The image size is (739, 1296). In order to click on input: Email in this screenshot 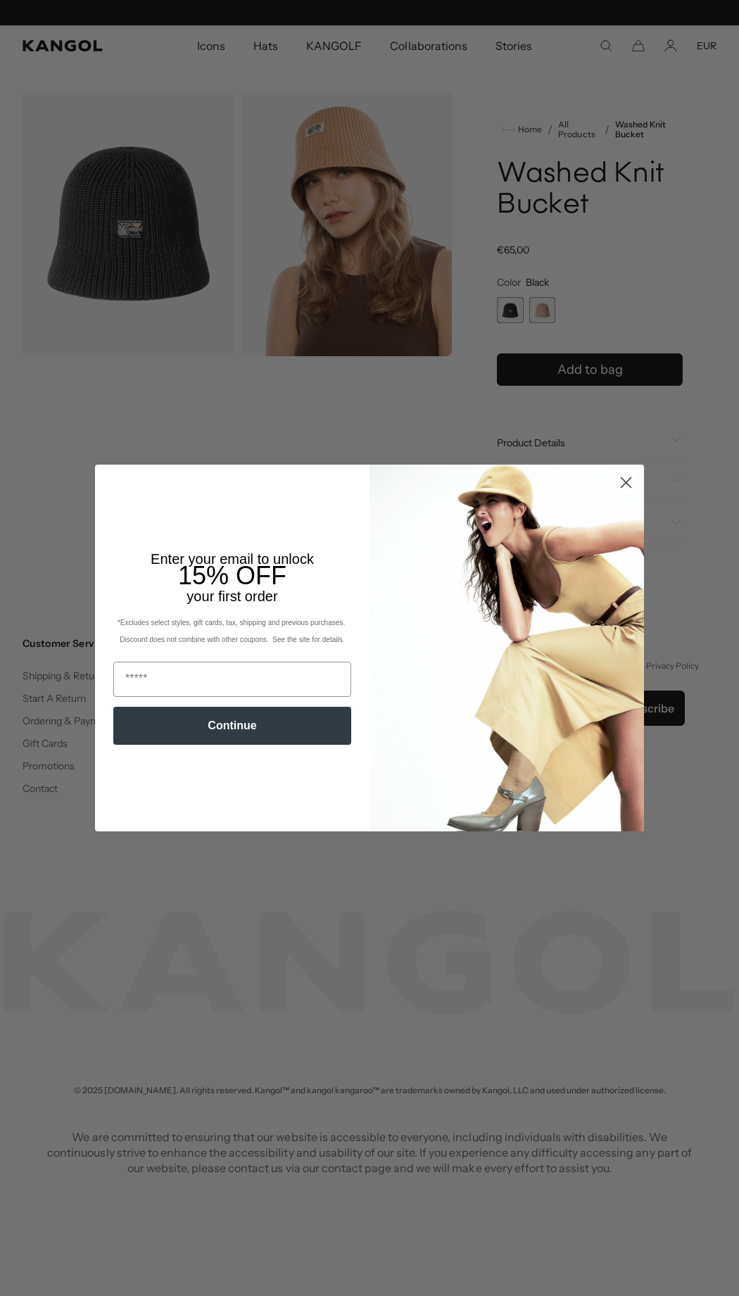, I will do `click(232, 680)`.